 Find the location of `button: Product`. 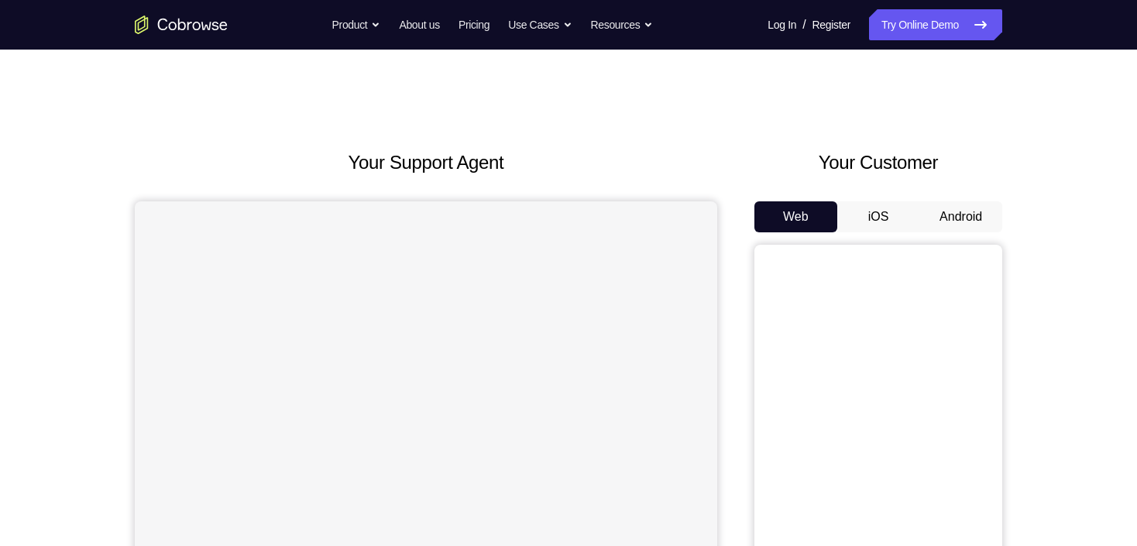

button: Product is located at coordinates (356, 25).